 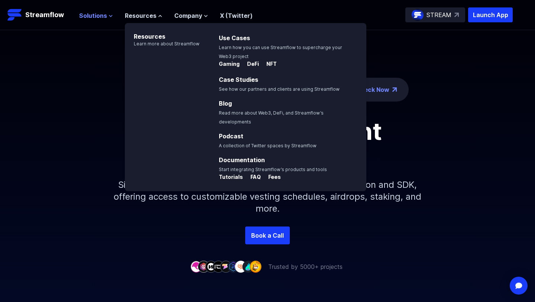 I want to click on a: Case Studies, so click(x=239, y=80).